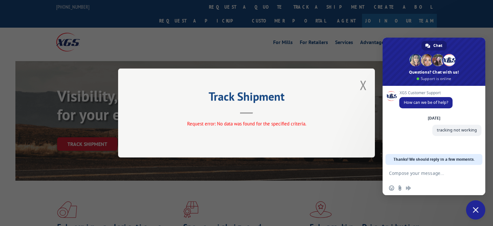 The height and width of the screenshot is (226, 493). What do you see at coordinates (438, 46) in the screenshot?
I see `span: Chat` at bounding box center [438, 46].